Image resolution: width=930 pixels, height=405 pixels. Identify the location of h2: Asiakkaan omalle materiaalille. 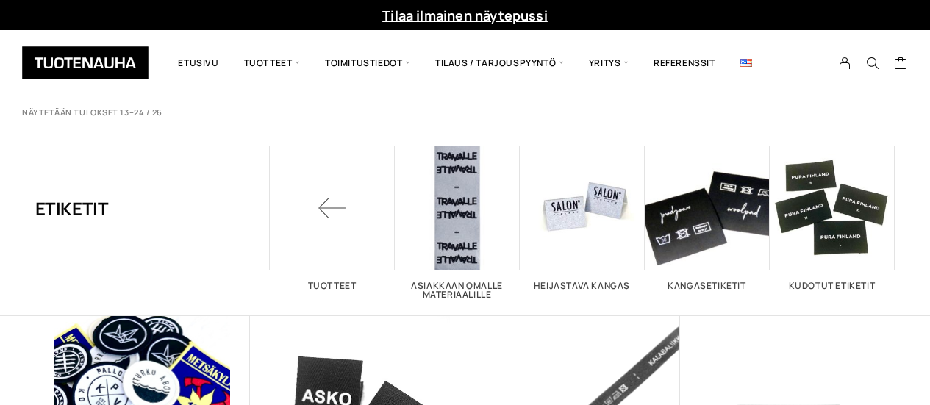
(457, 290).